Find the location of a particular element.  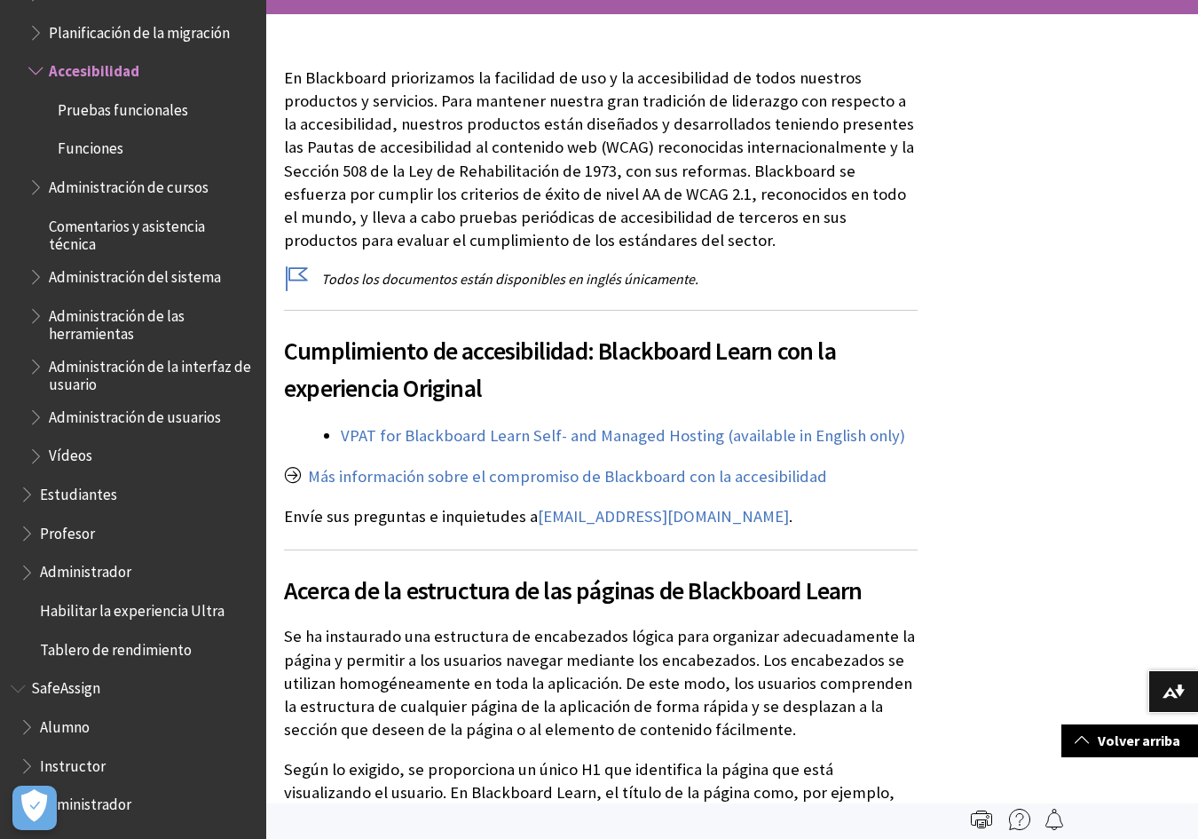

p: Envíe sus preguntas e inquietudes a . is located at coordinates (601, 517).